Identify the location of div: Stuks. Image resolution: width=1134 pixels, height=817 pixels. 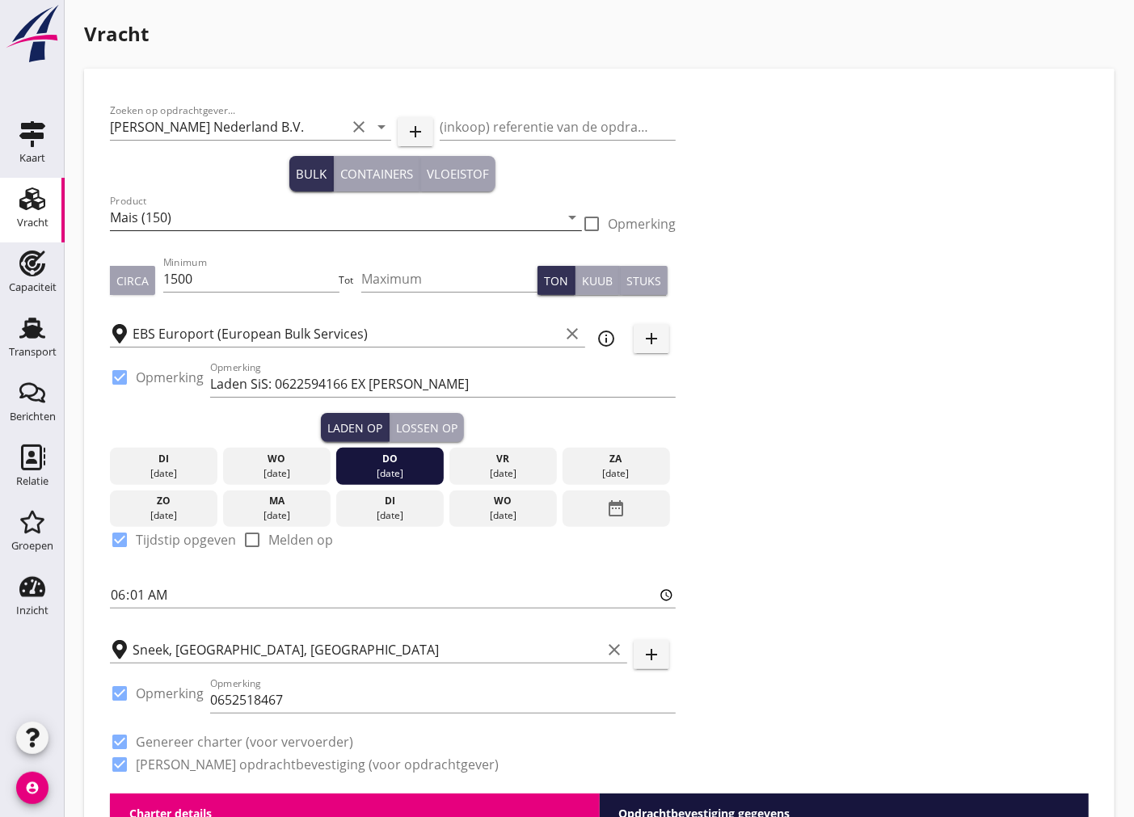
(643, 280).